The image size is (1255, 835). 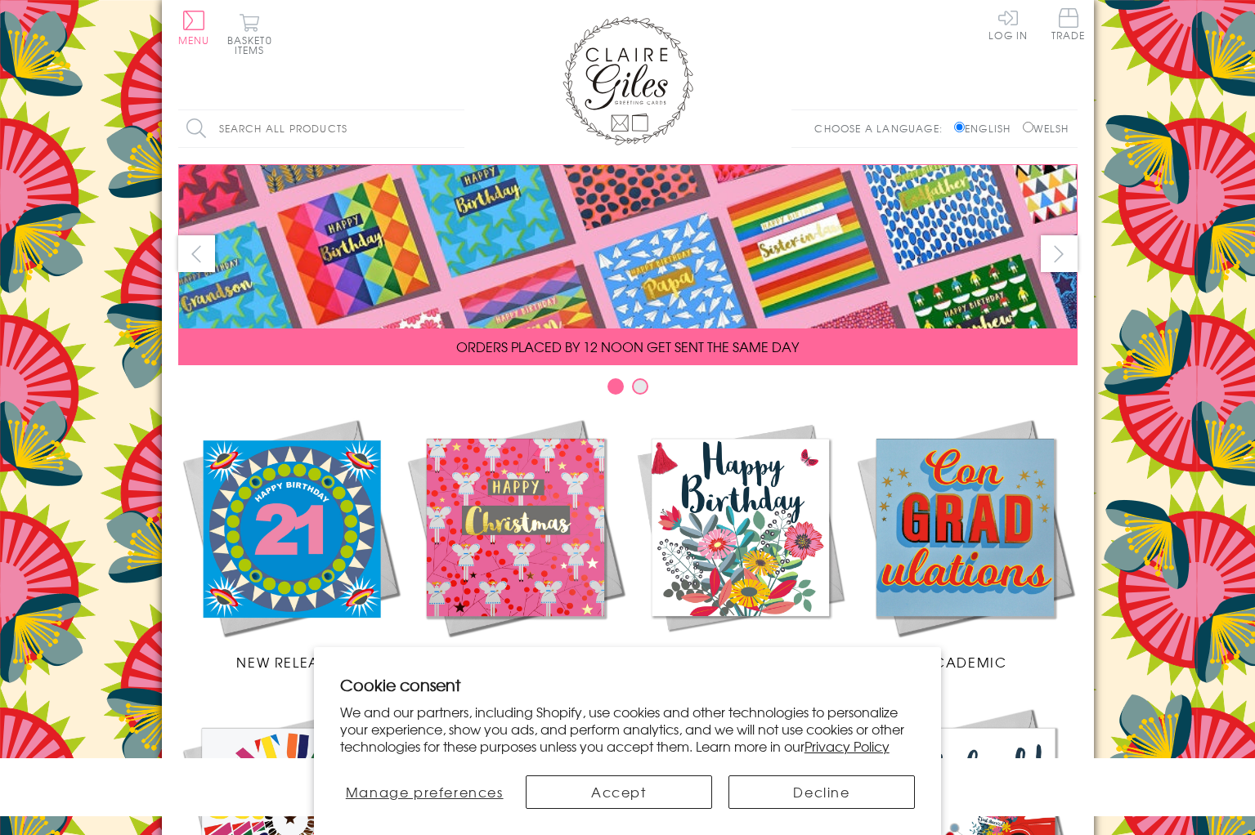 I want to click on button: Carousel Page 2, so click(x=640, y=387).